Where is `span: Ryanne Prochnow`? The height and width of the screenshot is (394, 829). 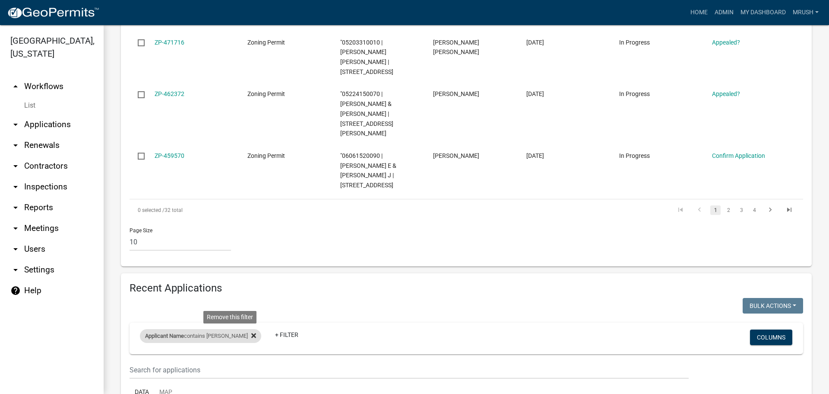 span: Ryanne Prochnow is located at coordinates (456, 156).